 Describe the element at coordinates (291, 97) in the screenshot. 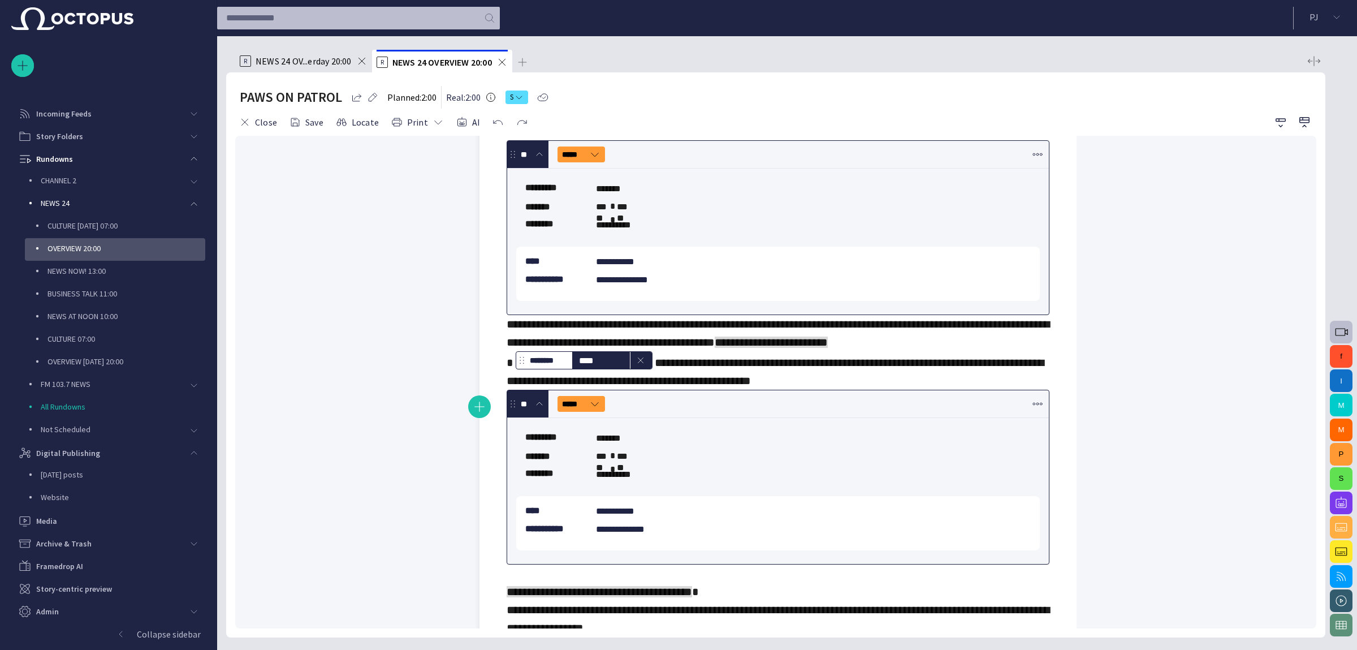

I see `h2: PAWS ON PATROL` at that location.